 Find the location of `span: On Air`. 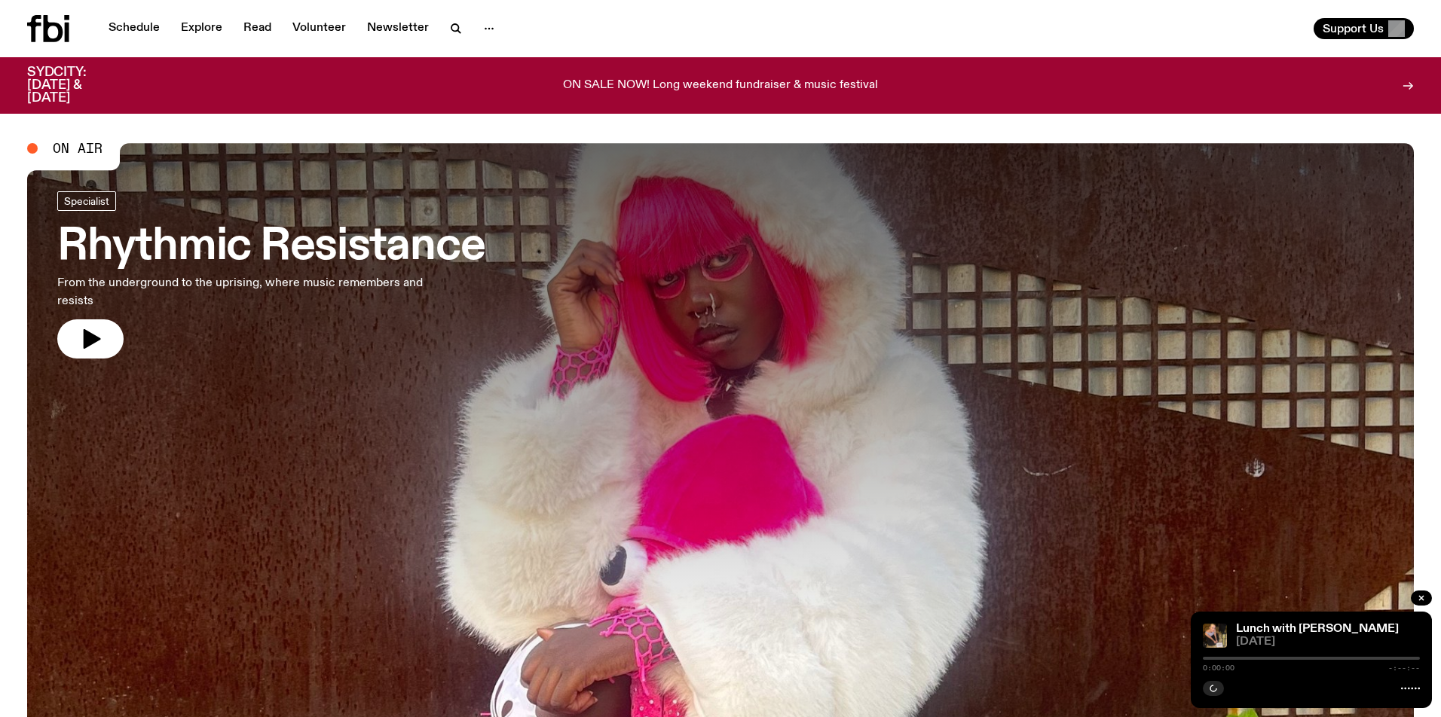

span: On Air is located at coordinates (78, 148).